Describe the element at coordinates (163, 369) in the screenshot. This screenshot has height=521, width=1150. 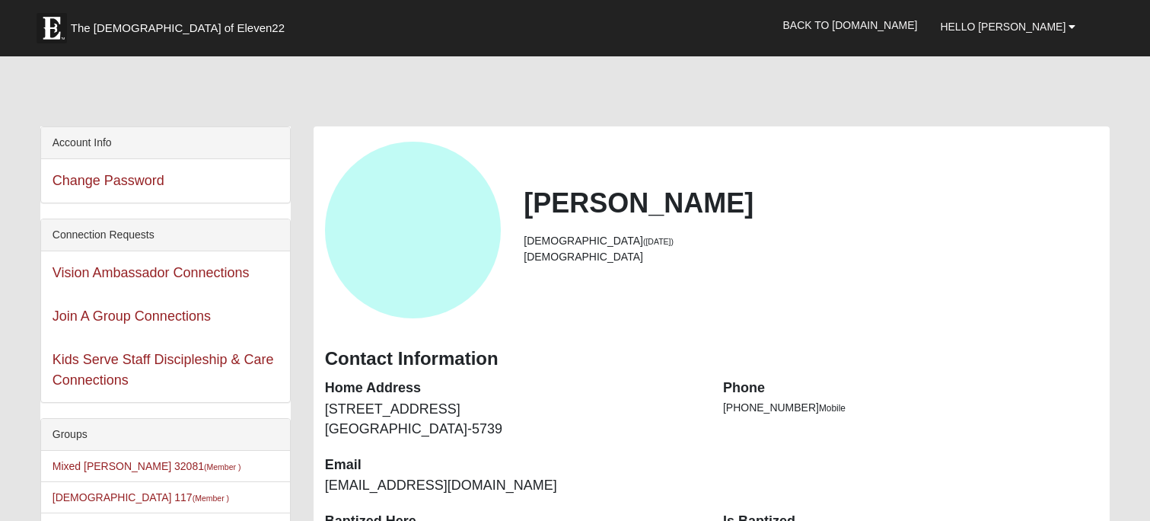
I see `a: Kids Serve Staff Discipleship & Care Connections` at that location.